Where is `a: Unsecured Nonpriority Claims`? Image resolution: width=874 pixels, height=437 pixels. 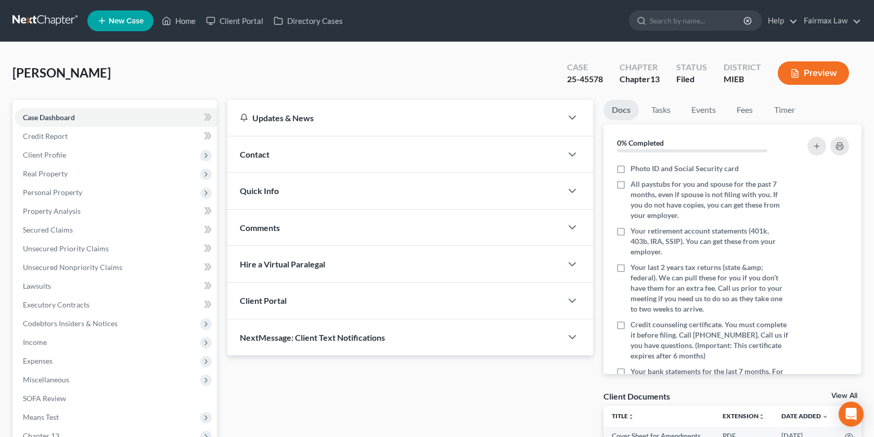
a: Unsecured Nonpriority Claims is located at coordinates (116, 268).